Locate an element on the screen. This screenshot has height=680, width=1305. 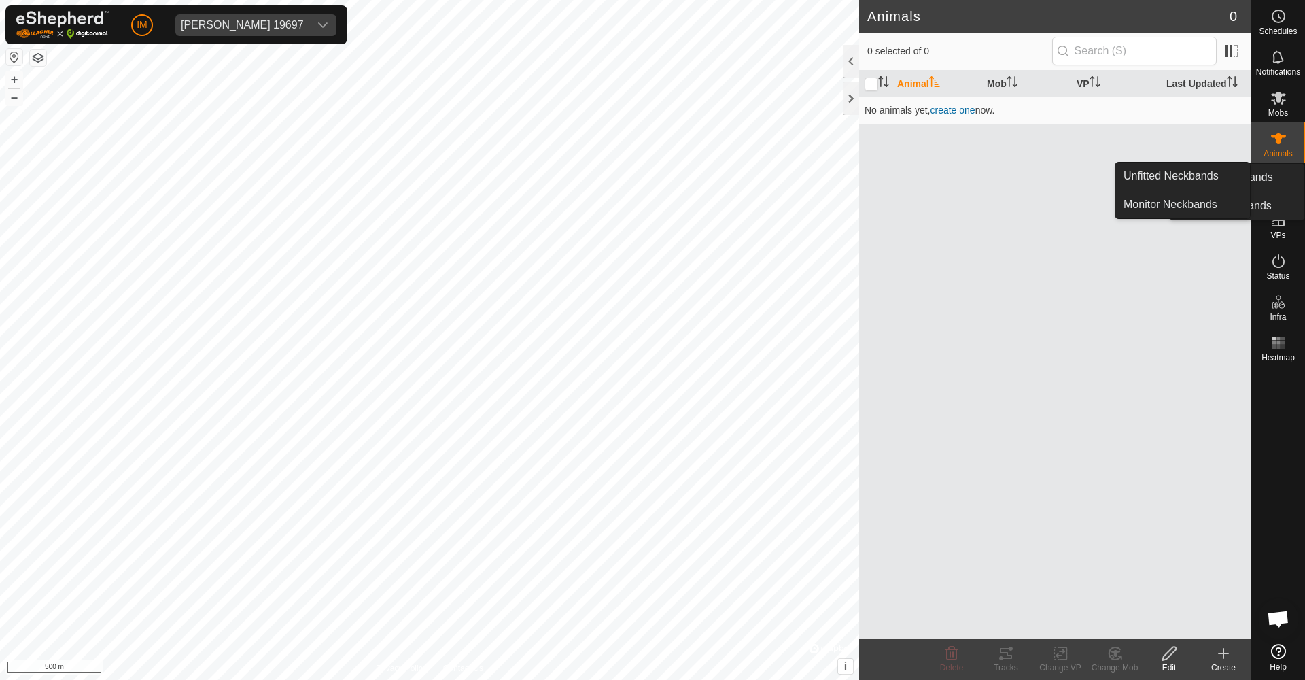
span: VPs is located at coordinates (1278, 235).